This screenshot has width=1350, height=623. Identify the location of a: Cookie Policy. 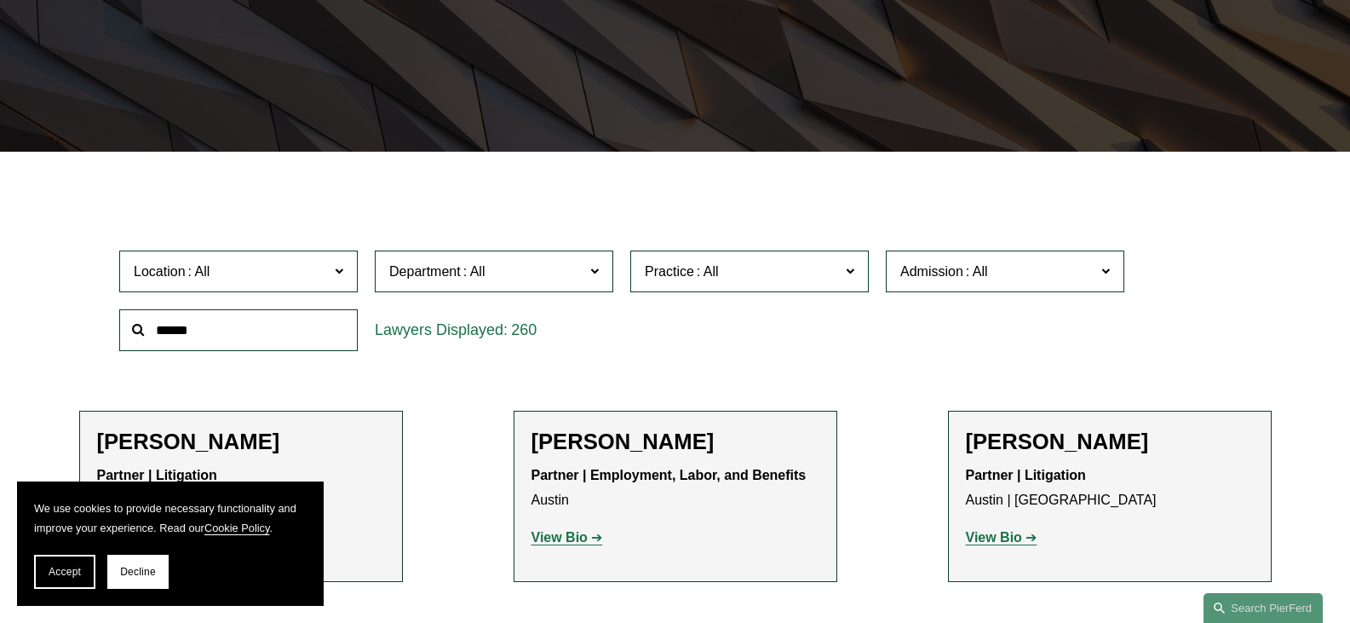
(237, 527).